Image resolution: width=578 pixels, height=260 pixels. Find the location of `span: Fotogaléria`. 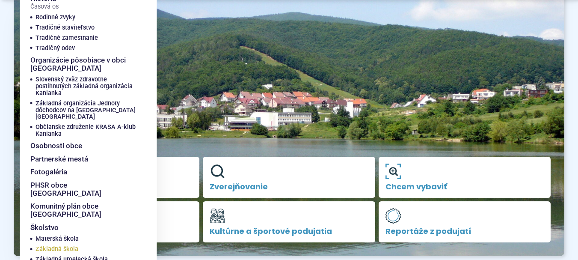

span: Fotogaléria is located at coordinates (49, 172).